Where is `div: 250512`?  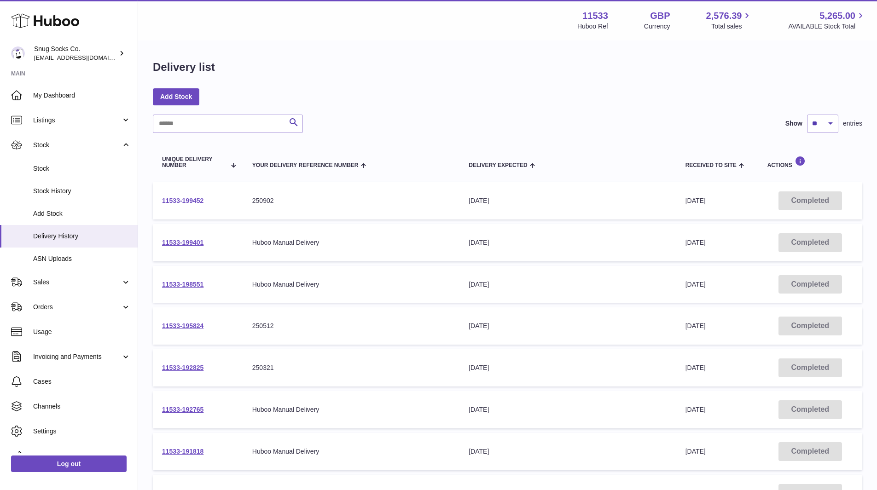 div: 250512 is located at coordinates (351, 326).